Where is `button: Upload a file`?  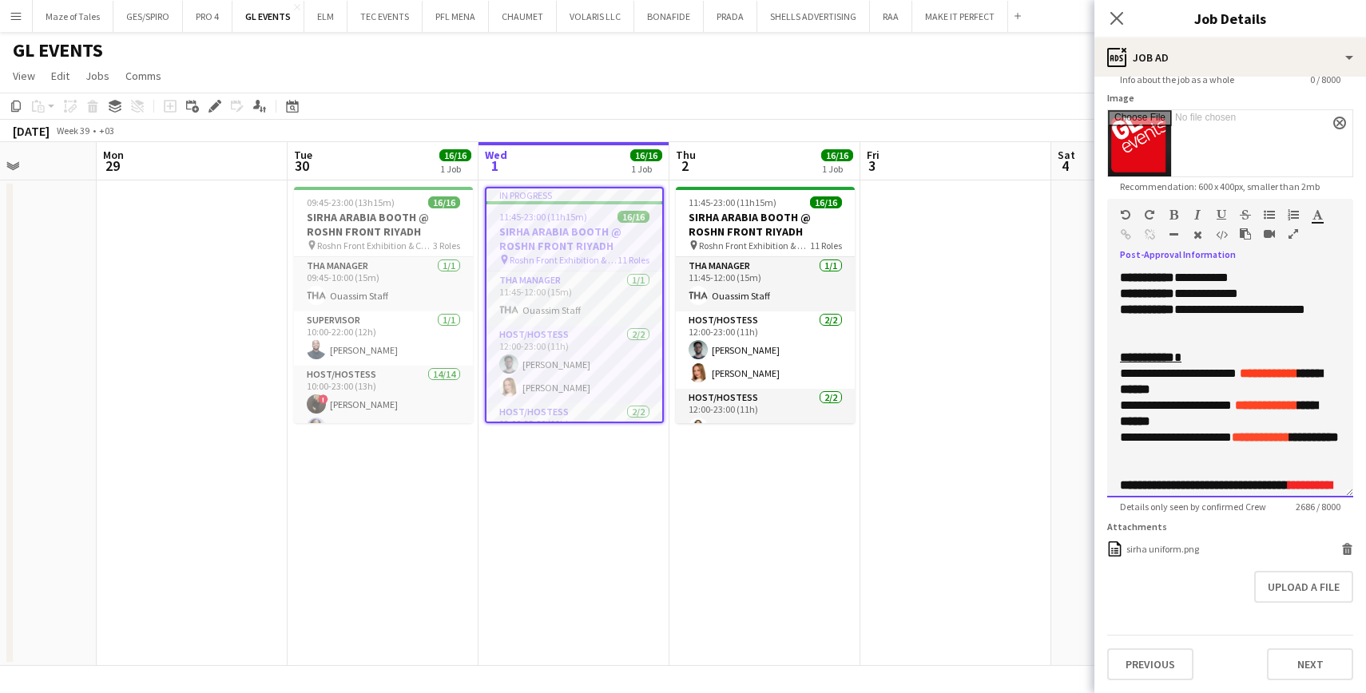 button: Upload a file is located at coordinates (1304, 587).